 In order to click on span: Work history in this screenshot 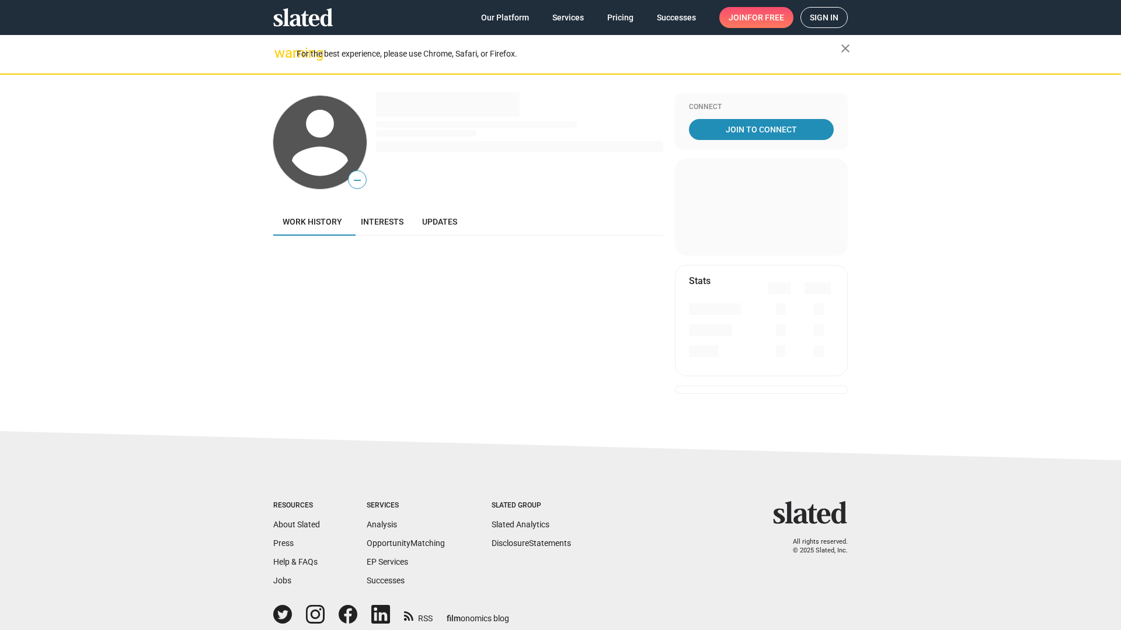, I will do `click(312, 222)`.